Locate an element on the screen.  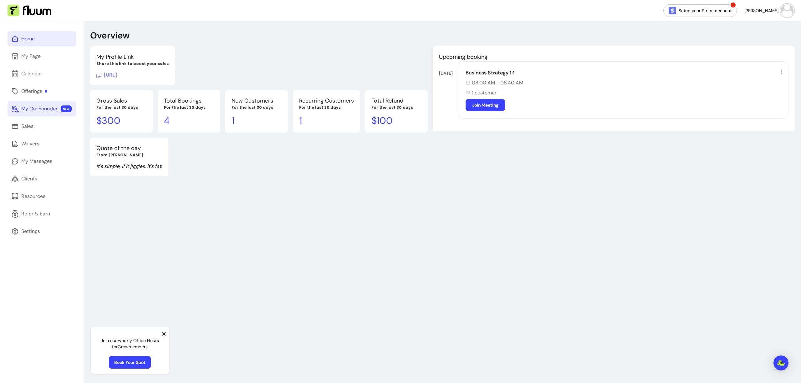
a: Resources is located at coordinates (42, 196).